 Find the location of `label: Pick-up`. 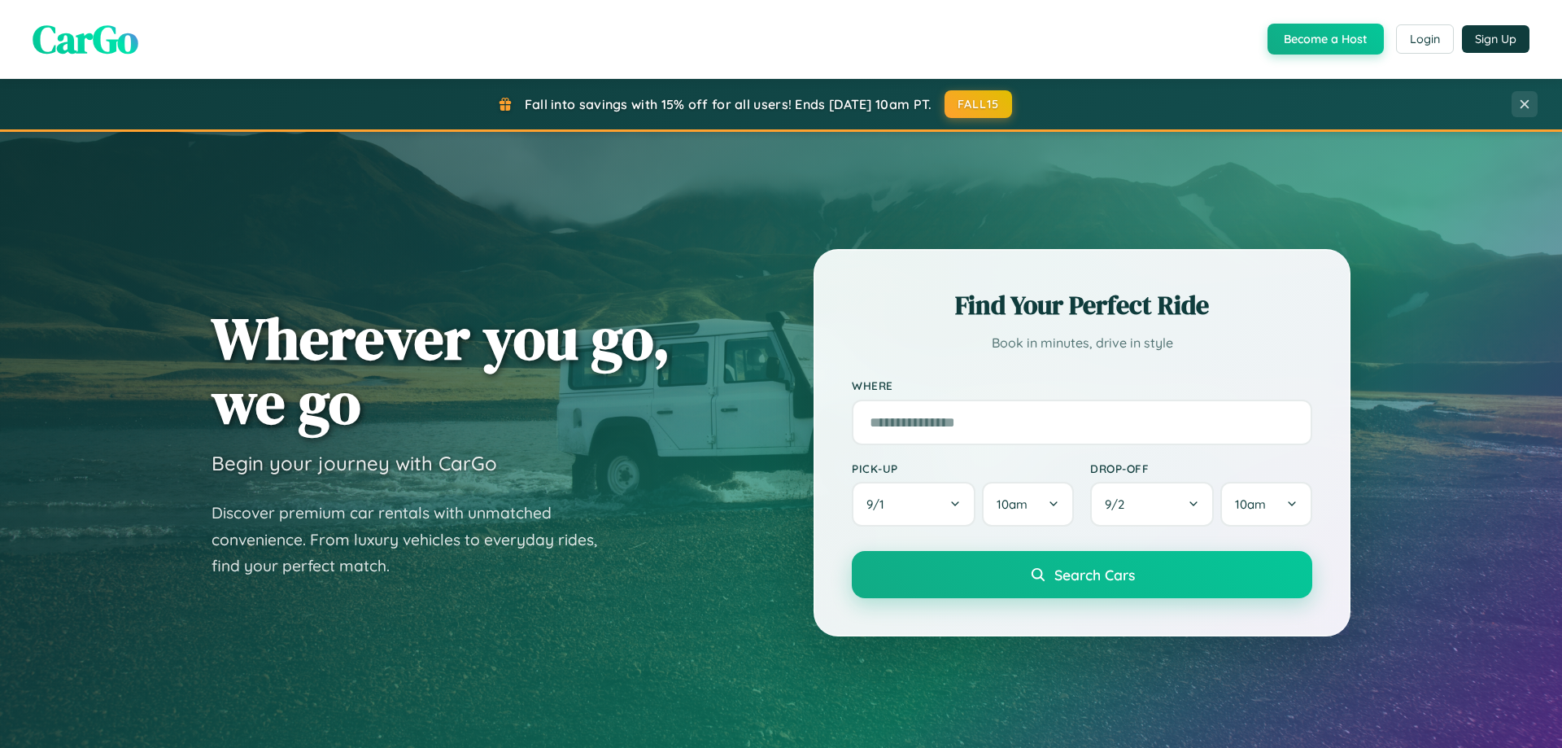

label: Pick-up is located at coordinates (962, 468).